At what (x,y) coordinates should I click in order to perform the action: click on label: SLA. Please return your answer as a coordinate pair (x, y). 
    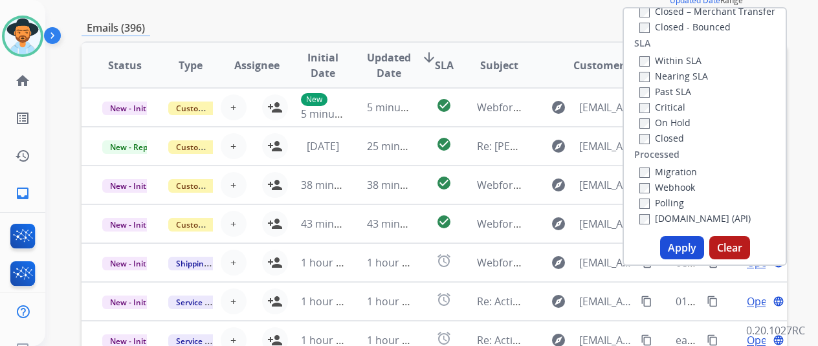
    Looking at the image, I should click on (642, 43).